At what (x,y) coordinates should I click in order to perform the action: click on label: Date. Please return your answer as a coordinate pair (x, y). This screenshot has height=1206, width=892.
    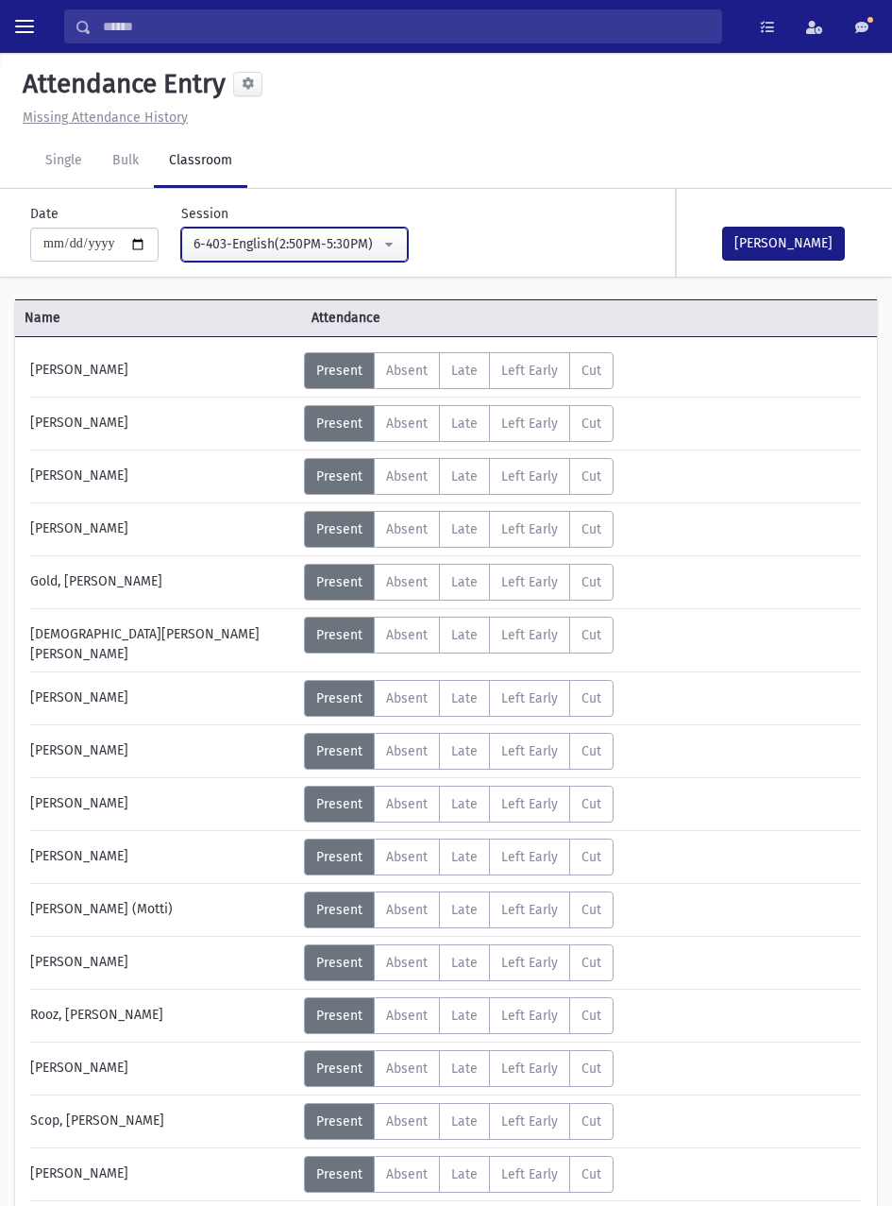
    Looking at the image, I should click on (44, 213).